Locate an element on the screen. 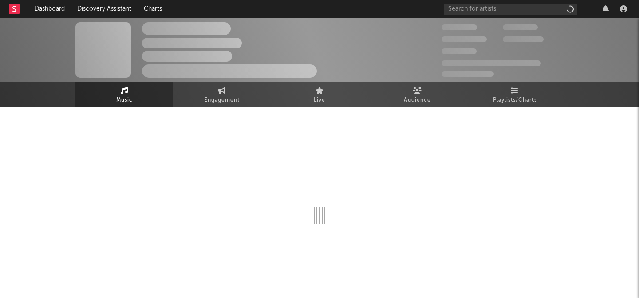 The height and width of the screenshot is (298, 639). a: Live is located at coordinates (319, 94).